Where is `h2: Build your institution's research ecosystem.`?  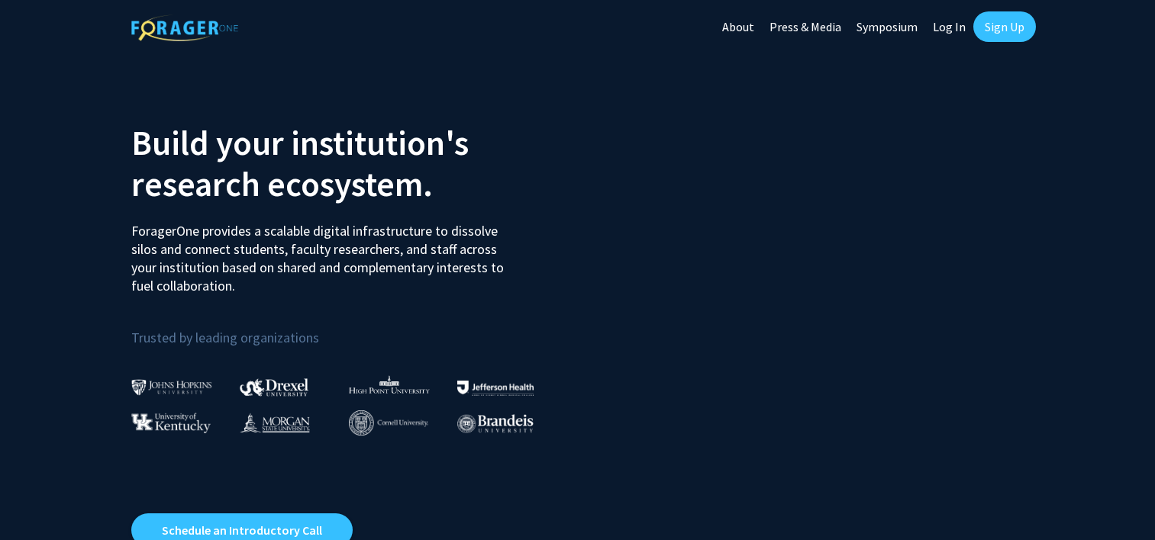 h2: Build your institution's research ecosystem. is located at coordinates (349, 163).